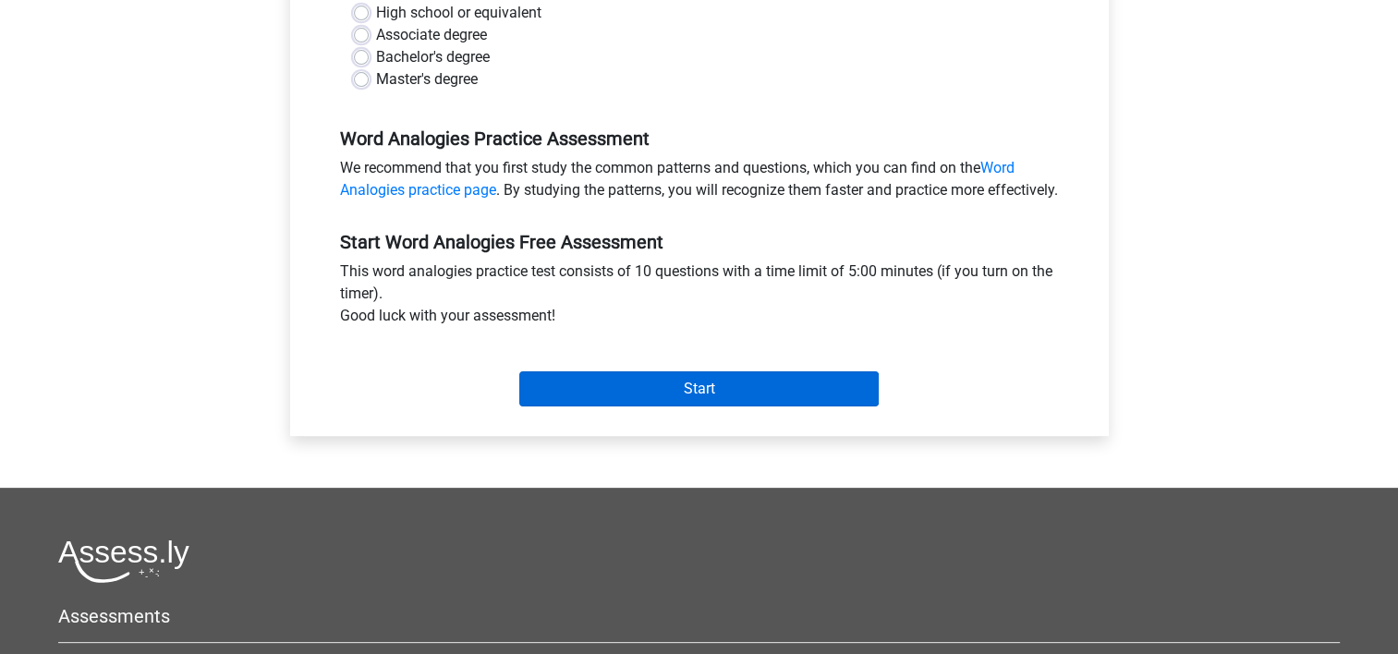  I want to click on div: We recommend that you first study the common patterns and questions, which you can find on the . ..., so click(699, 183).